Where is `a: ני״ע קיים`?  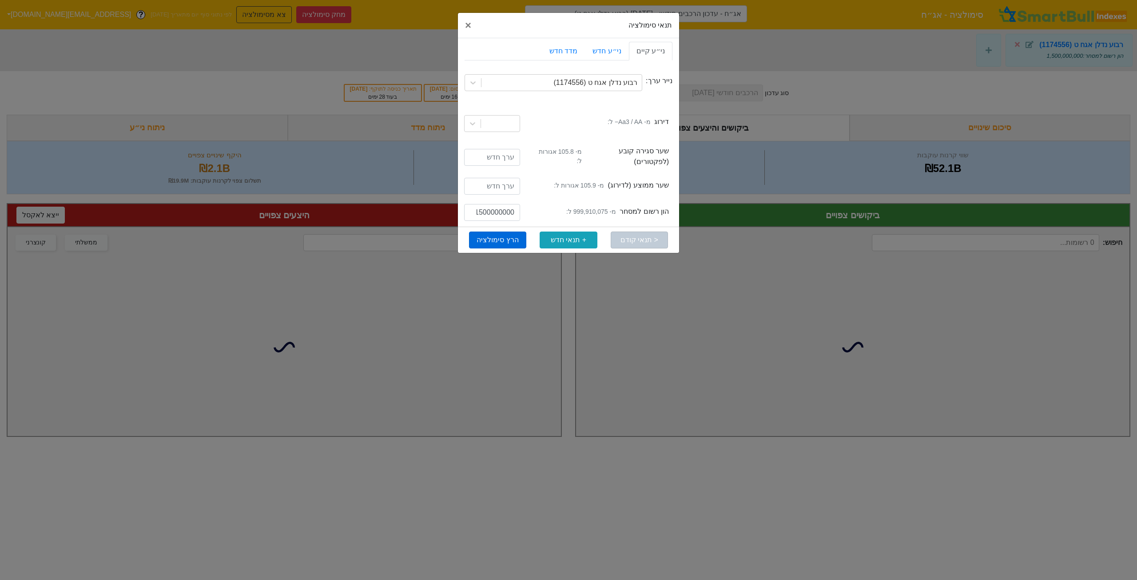
a: ני״ע קיים is located at coordinates (651, 51).